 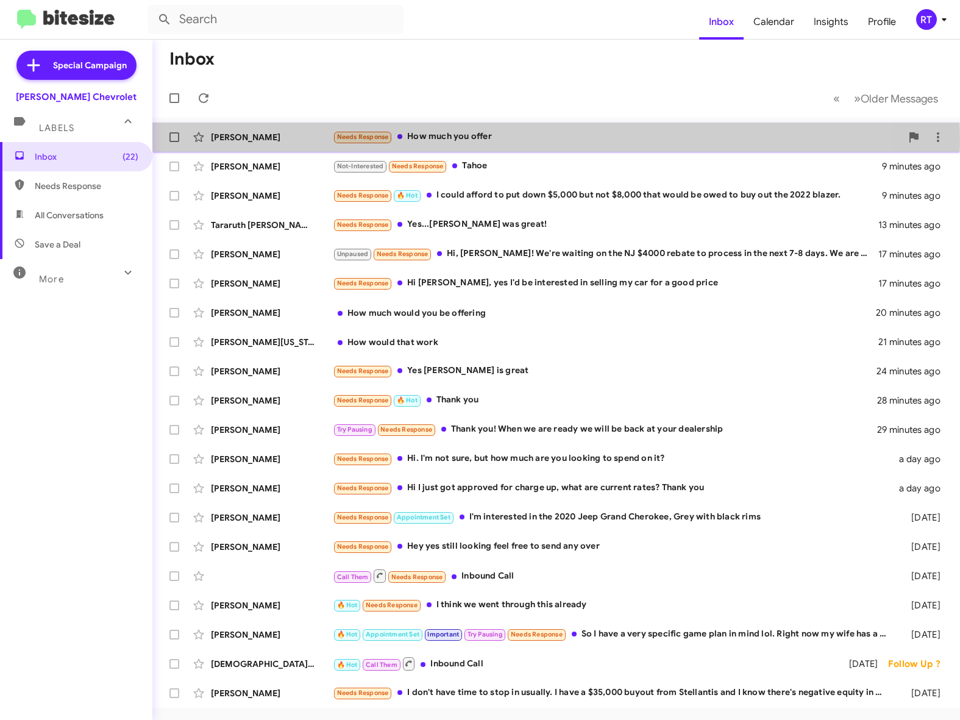 What do you see at coordinates (896, 98) in the screenshot?
I see `button: Next` at bounding box center [896, 98].